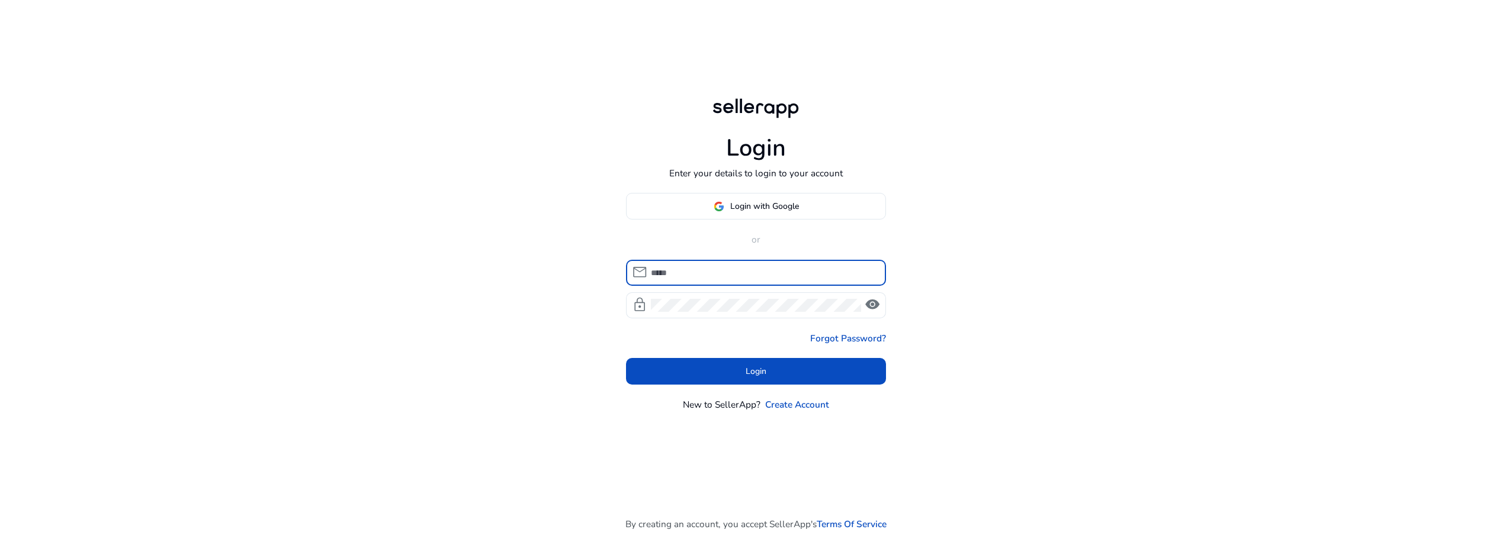 This screenshot has height=539, width=1512. Describe the element at coordinates (719, 207) in the screenshot. I see `img: google-logo.svg` at that location.